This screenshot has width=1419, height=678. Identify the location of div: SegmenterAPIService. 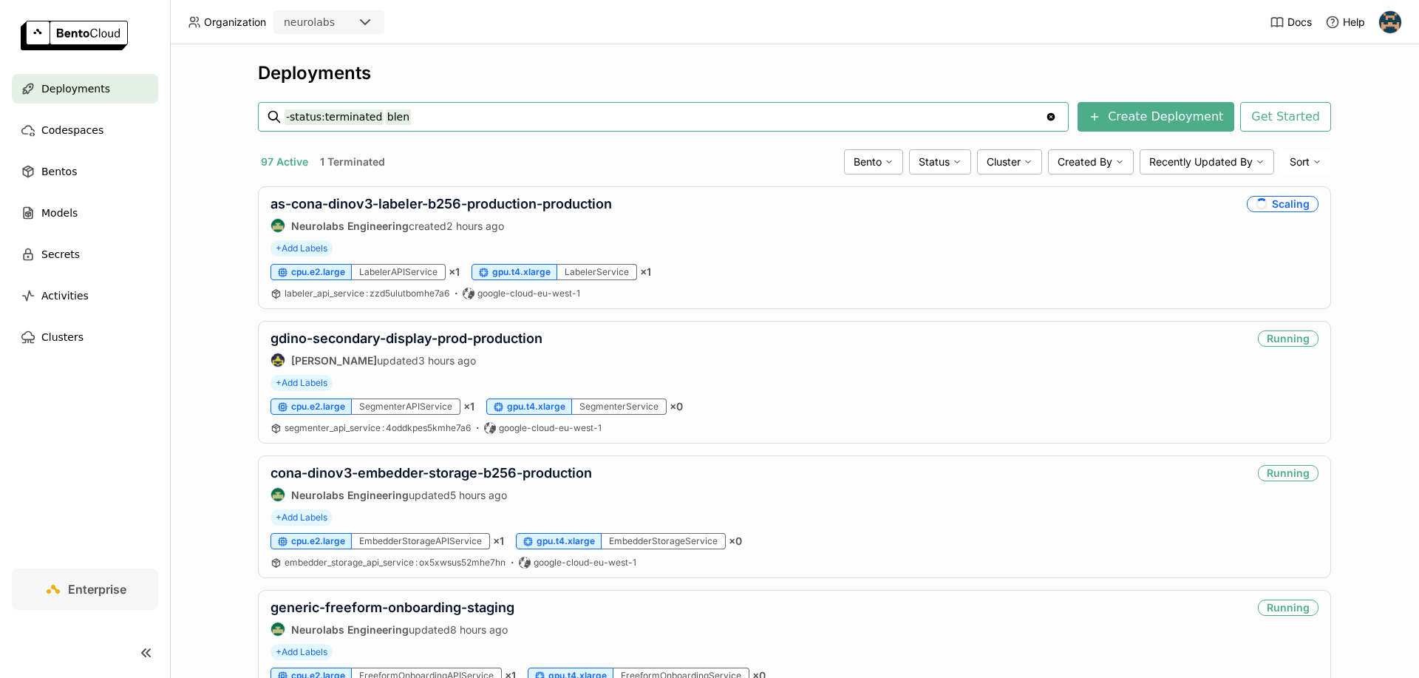
(406, 406).